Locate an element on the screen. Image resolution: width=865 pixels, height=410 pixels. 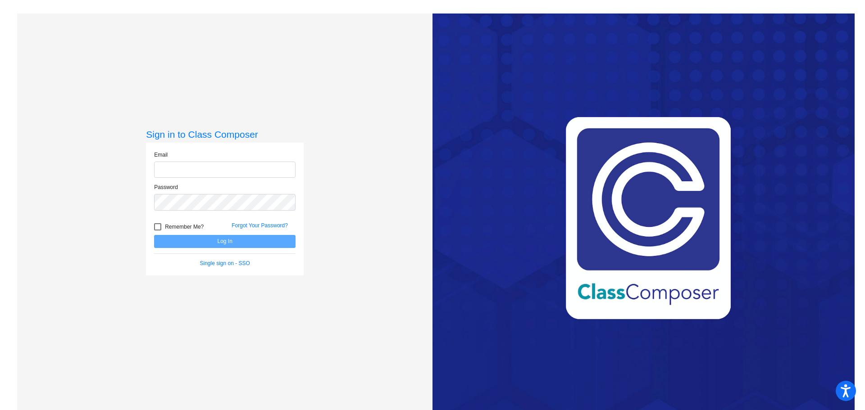
label: Password is located at coordinates (166, 187).